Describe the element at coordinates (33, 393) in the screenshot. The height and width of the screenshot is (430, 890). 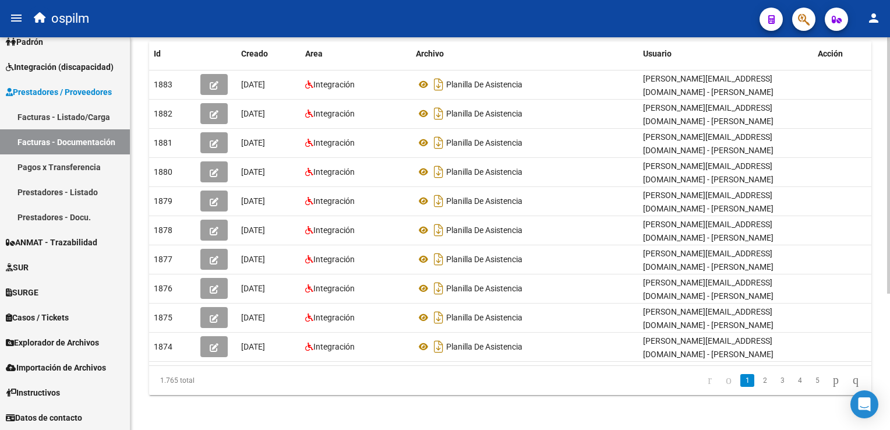
I see `span: Instructivos` at that location.